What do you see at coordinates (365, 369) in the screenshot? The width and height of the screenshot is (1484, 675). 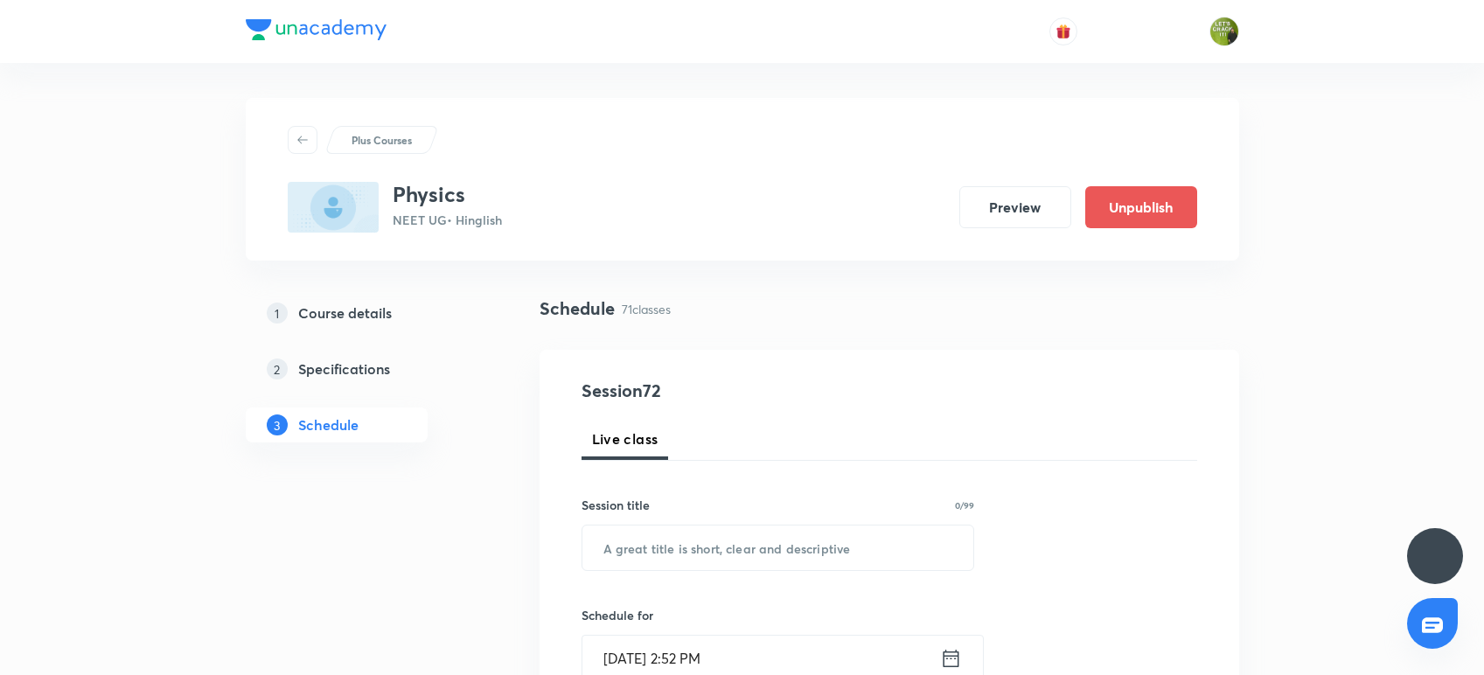 I see `a: 2Specifications` at bounding box center [365, 369].